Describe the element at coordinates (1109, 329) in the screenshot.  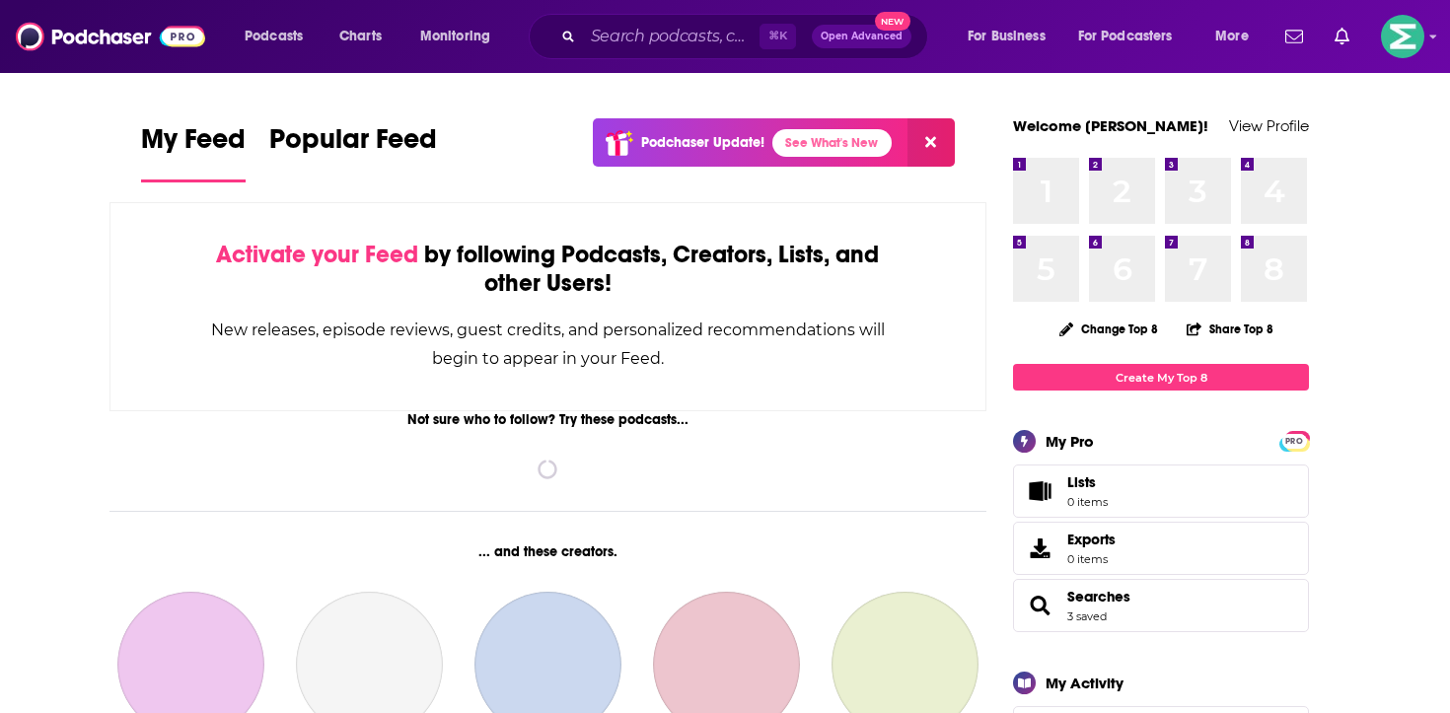
I see `button: Change Top 8` at that location.